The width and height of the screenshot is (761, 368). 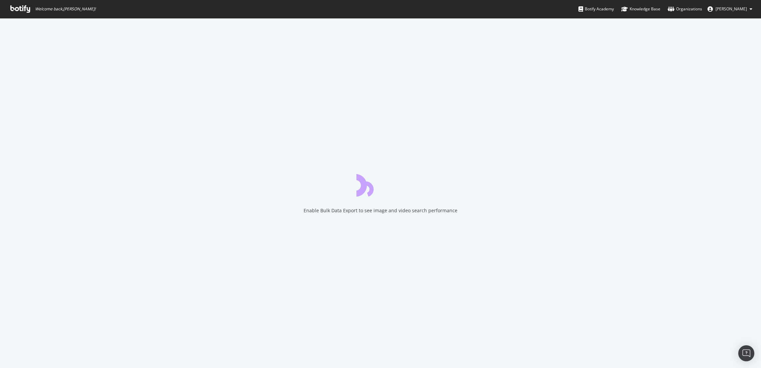 What do you see at coordinates (685, 9) in the screenshot?
I see `div: Organizations` at bounding box center [685, 9].